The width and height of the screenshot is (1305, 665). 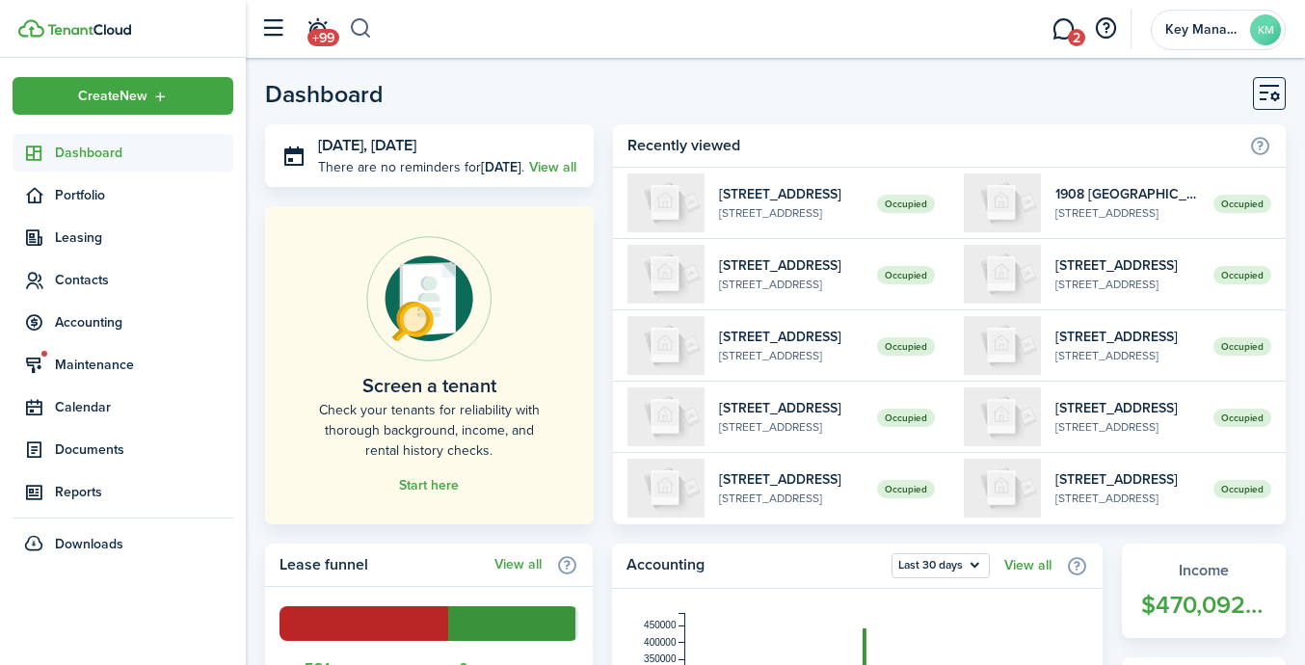 What do you see at coordinates (273, 29) in the screenshot?
I see `button: Open sidebar` at bounding box center [273, 29].